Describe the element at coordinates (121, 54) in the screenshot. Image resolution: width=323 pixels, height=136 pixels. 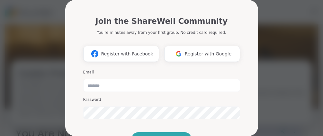
I see `button: Register with Facebook` at that location.